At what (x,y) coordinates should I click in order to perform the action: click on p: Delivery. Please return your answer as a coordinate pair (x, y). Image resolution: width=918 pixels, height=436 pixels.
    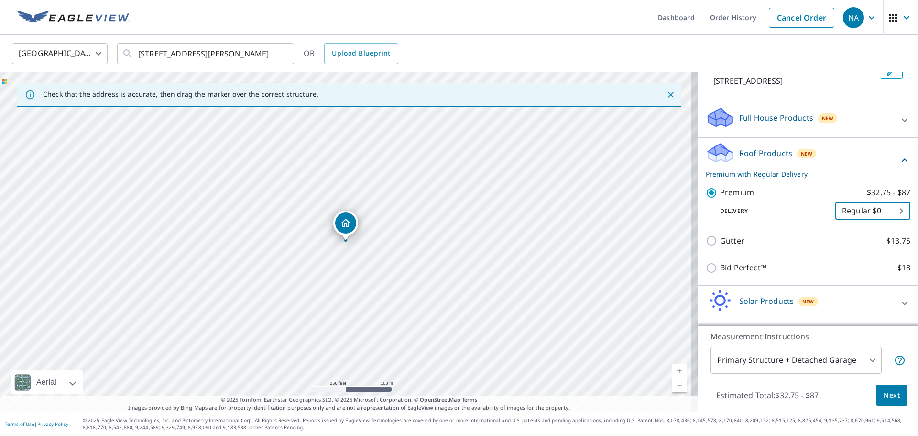
    Looking at the image, I should click on (771, 211).